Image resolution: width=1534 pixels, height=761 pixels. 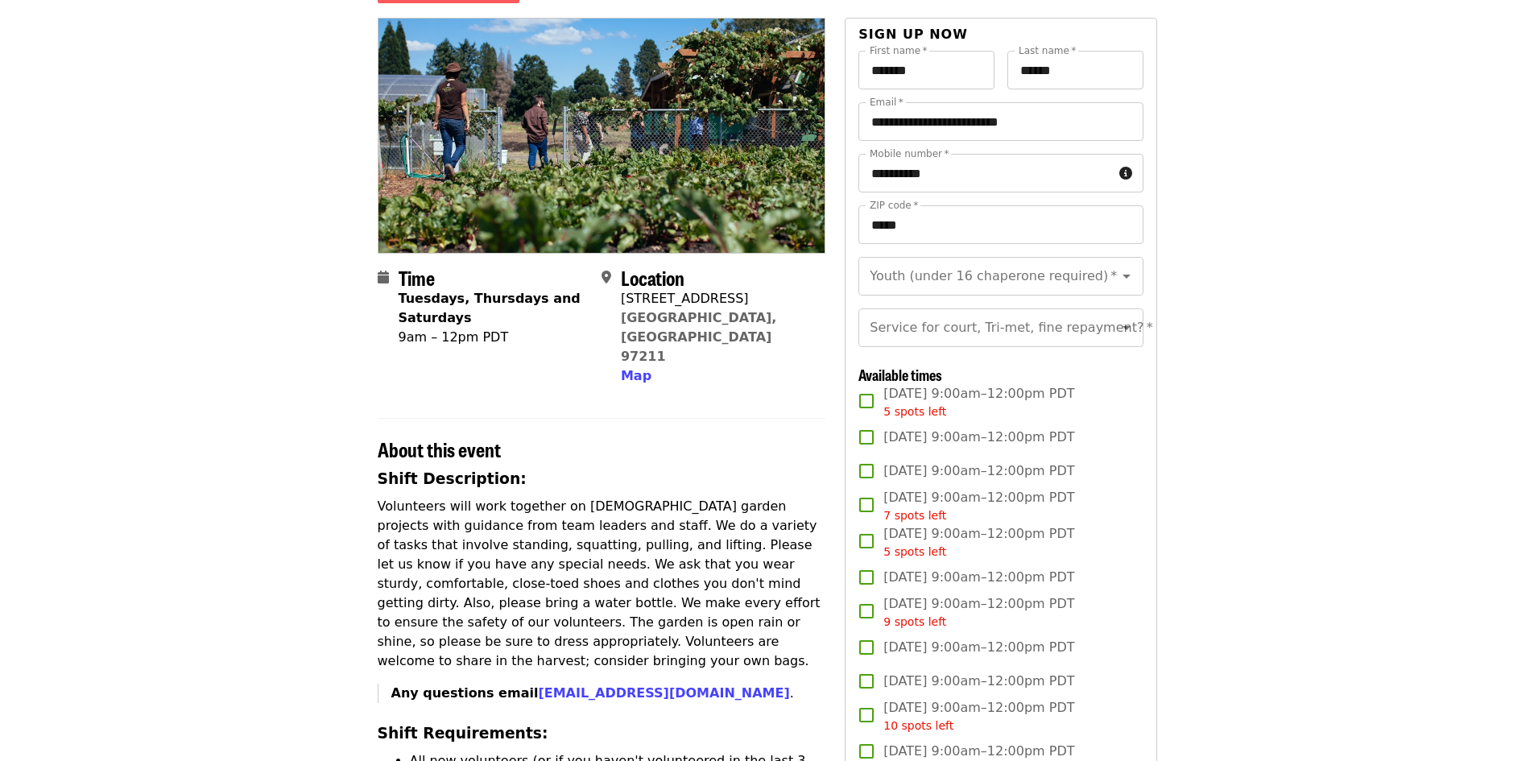 I want to click on span: Available times, so click(x=900, y=374).